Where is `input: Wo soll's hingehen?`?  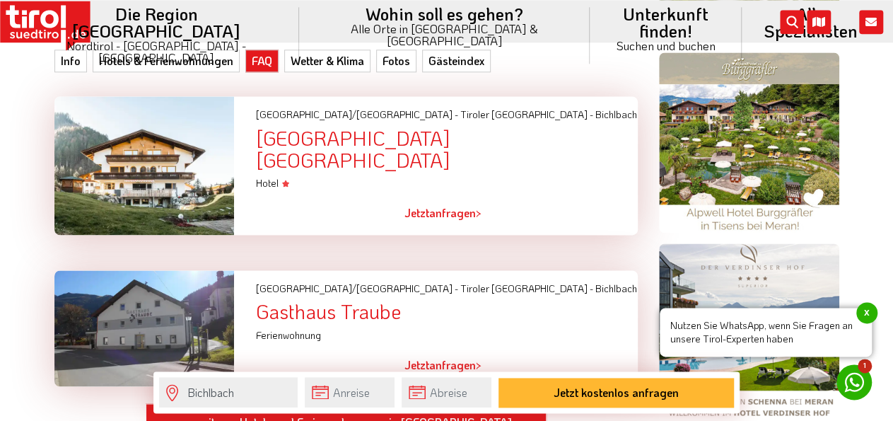
input: Wo soll's hingehen? is located at coordinates (228, 392).